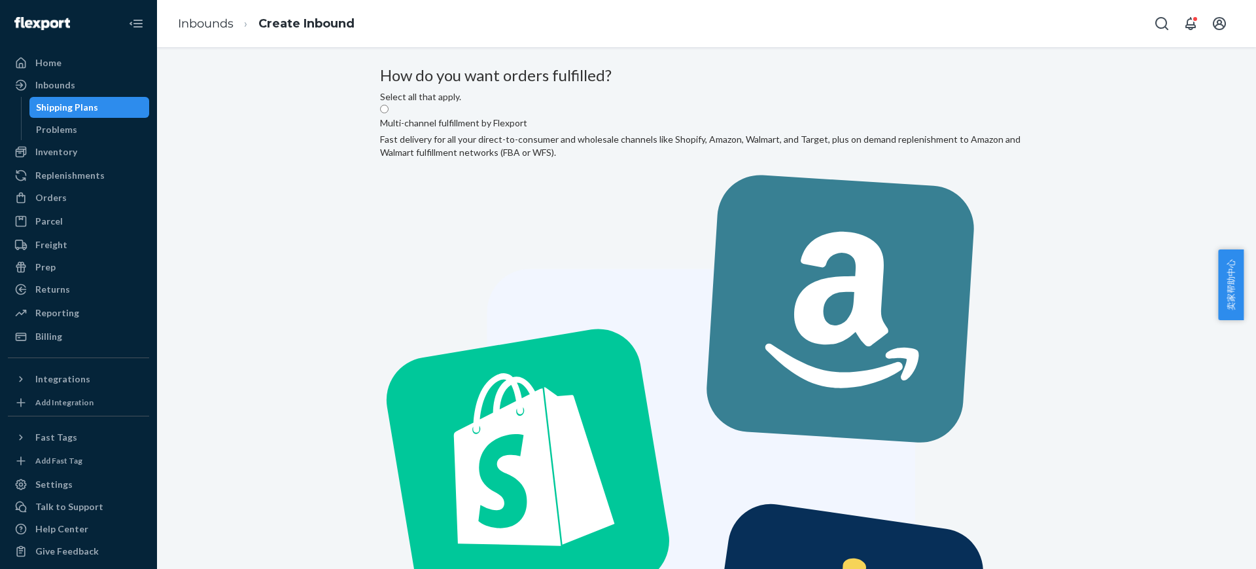  What do you see at coordinates (79, 336) in the screenshot?
I see `a: Billing` at bounding box center [79, 336].